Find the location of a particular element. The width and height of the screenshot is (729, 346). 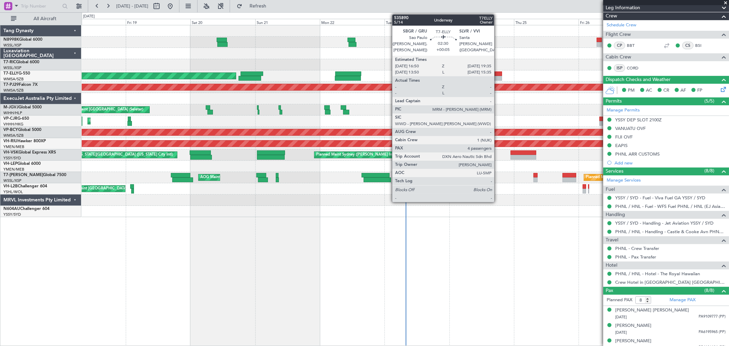

a: BBT is located at coordinates (635, 45).